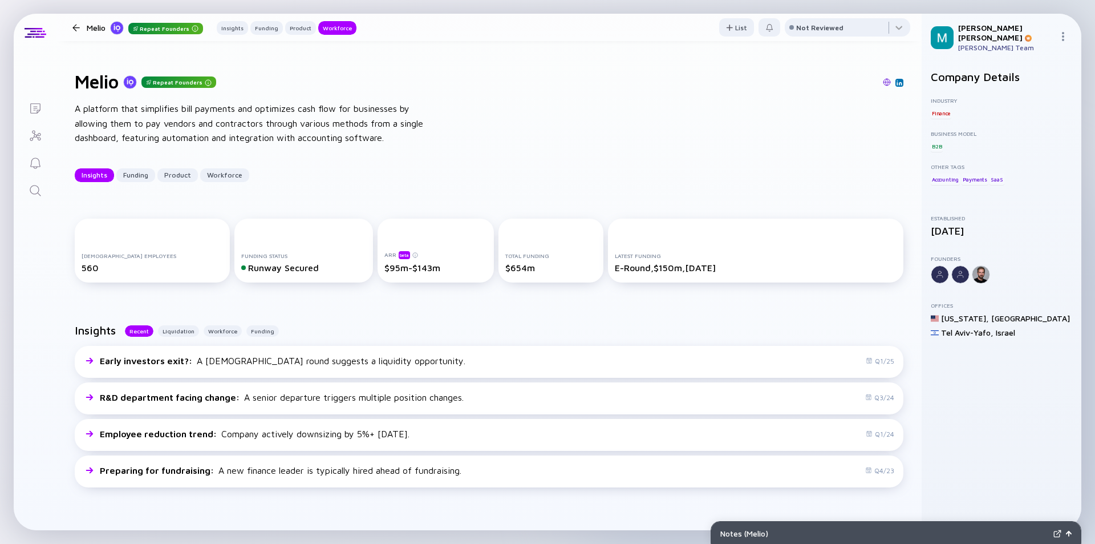 The width and height of the screenshot is (1095, 544). What do you see at coordinates (968, 332) in the screenshot?
I see `div: Tel Aviv-Yafo ,` at bounding box center [968, 332].